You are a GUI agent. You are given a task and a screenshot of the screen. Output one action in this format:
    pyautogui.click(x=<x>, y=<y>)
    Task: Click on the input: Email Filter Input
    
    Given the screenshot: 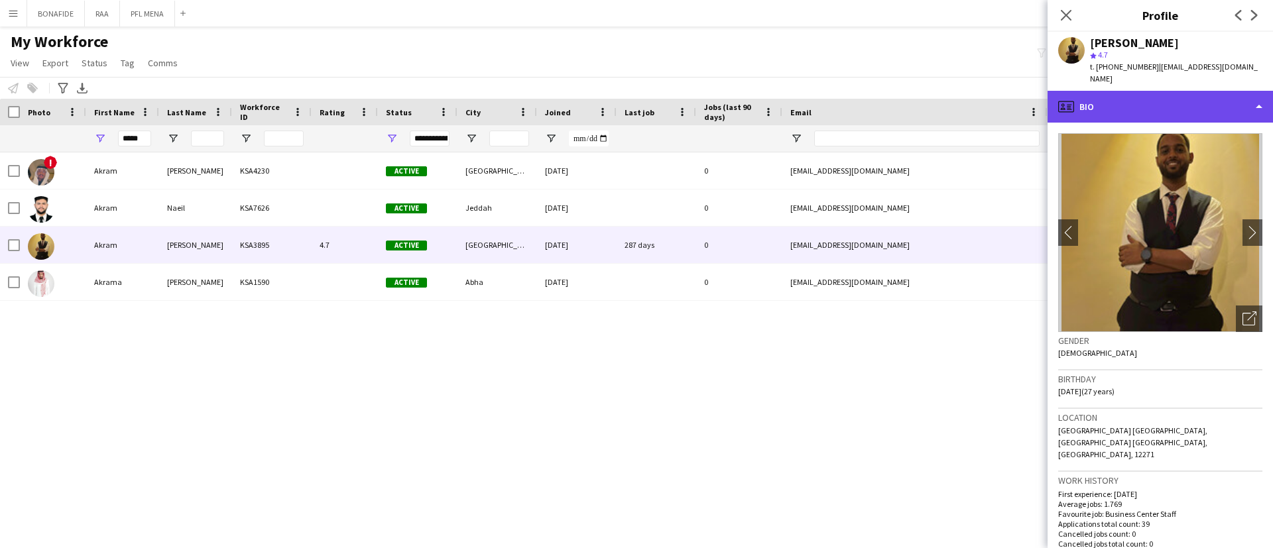 What is the action you would take?
    pyautogui.click(x=927, y=139)
    